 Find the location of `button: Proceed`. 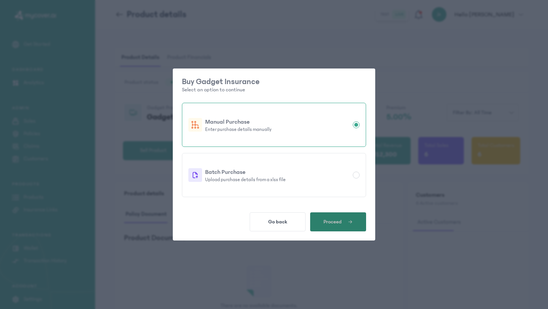

button: Proceed is located at coordinates (338, 222).